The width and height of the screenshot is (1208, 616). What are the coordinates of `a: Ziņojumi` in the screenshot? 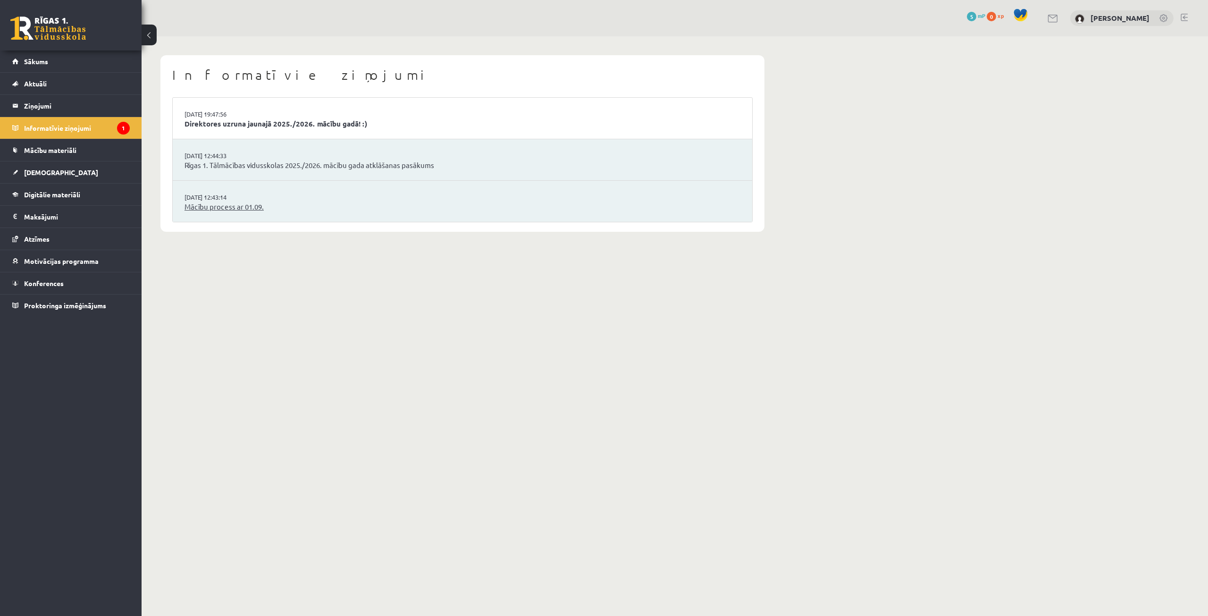 It's located at (71, 106).